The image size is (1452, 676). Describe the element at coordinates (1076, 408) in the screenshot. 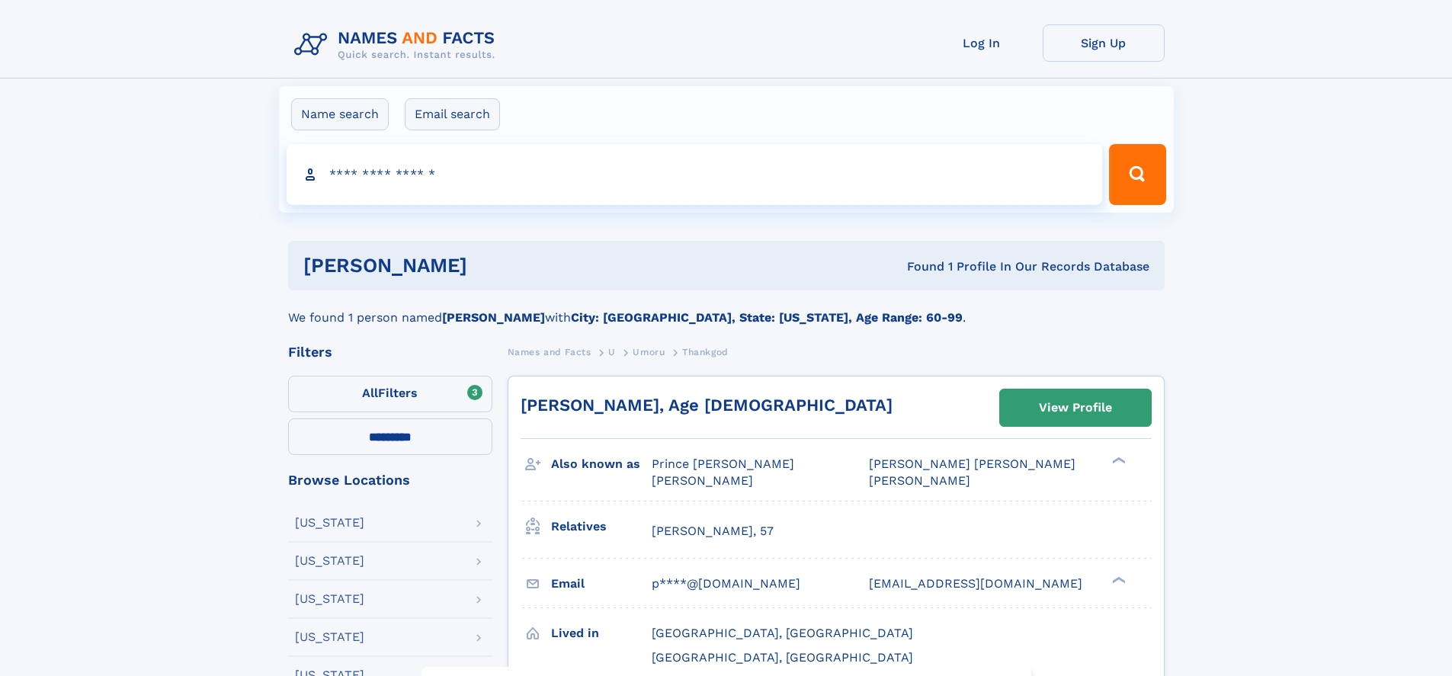

I see `a: View Profile` at that location.